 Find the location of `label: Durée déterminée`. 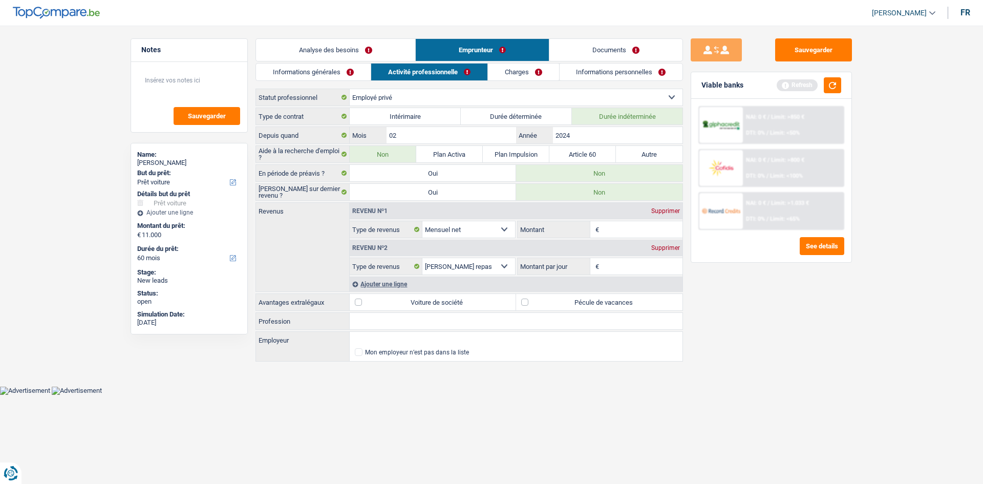

label: Durée déterminée is located at coordinates (516, 116).